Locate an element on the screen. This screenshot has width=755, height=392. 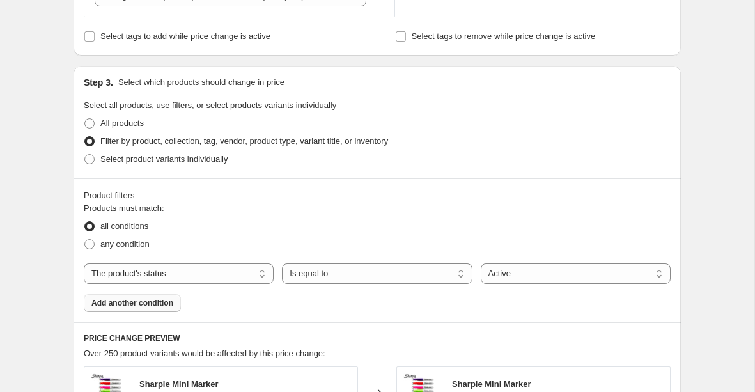
h2: Step 3. is located at coordinates (98, 82).